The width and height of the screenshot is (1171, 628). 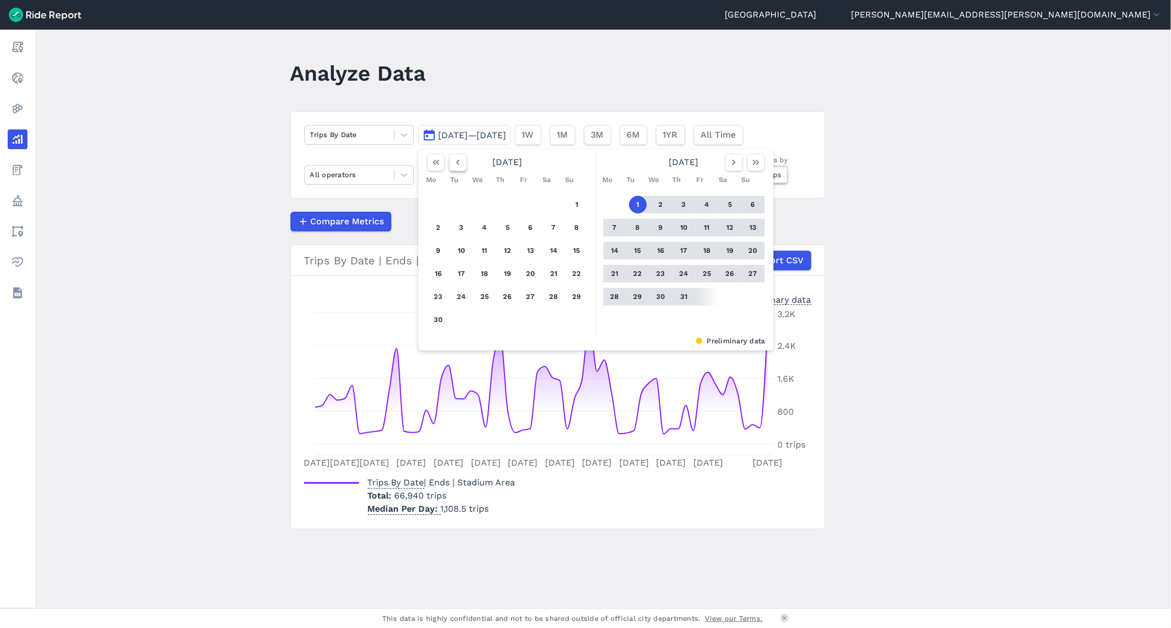 What do you see at coordinates (563, 135) in the screenshot?
I see `span: 1M` at bounding box center [563, 135].